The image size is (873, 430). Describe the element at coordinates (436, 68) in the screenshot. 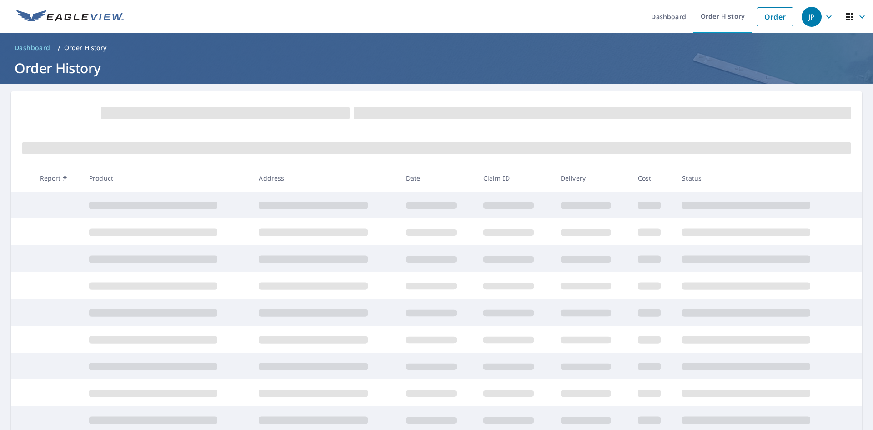

I see `h1: Order History` at that location.